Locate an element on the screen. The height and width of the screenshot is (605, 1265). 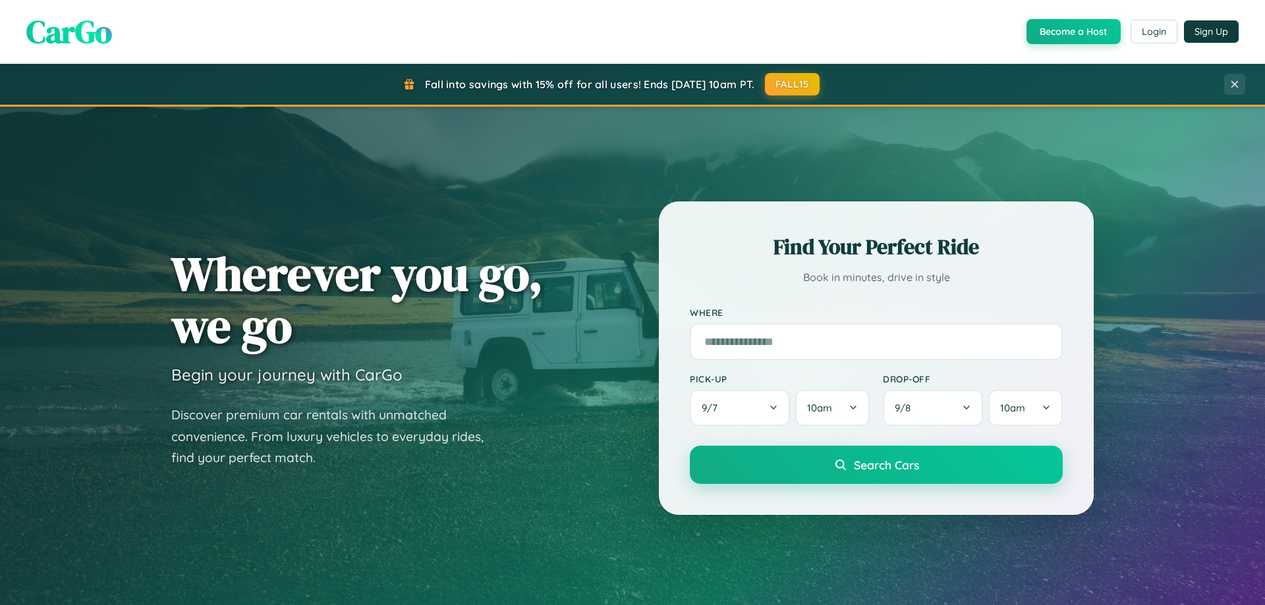
span: 9 / 7 is located at coordinates (713, 408).